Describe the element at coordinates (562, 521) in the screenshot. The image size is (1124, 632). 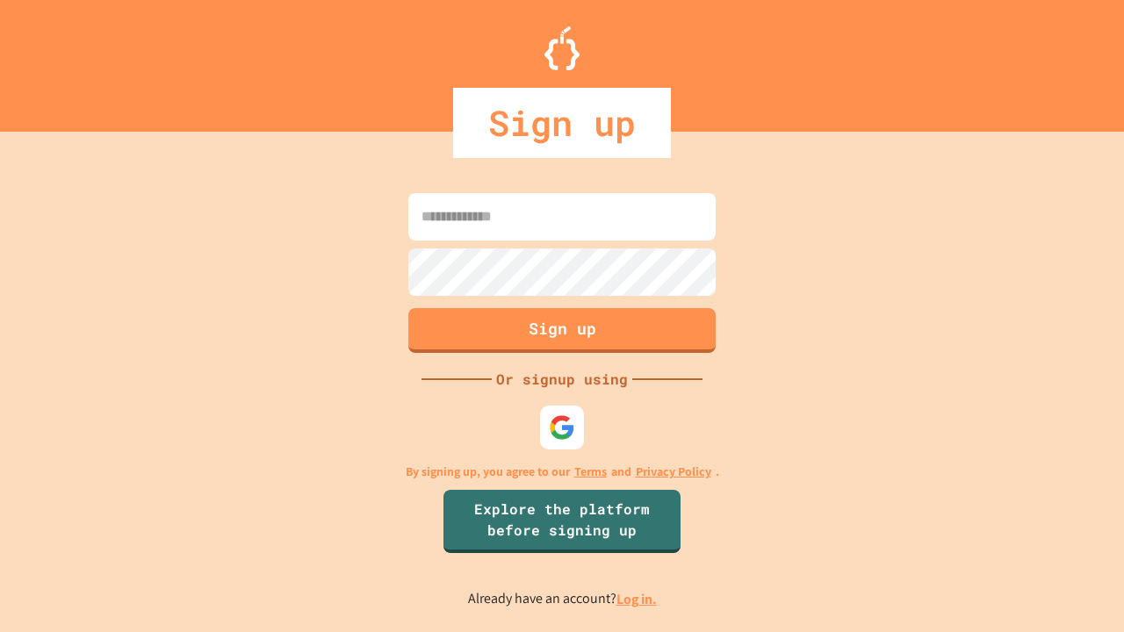
I see `a: Explore the platform before signing up` at that location.